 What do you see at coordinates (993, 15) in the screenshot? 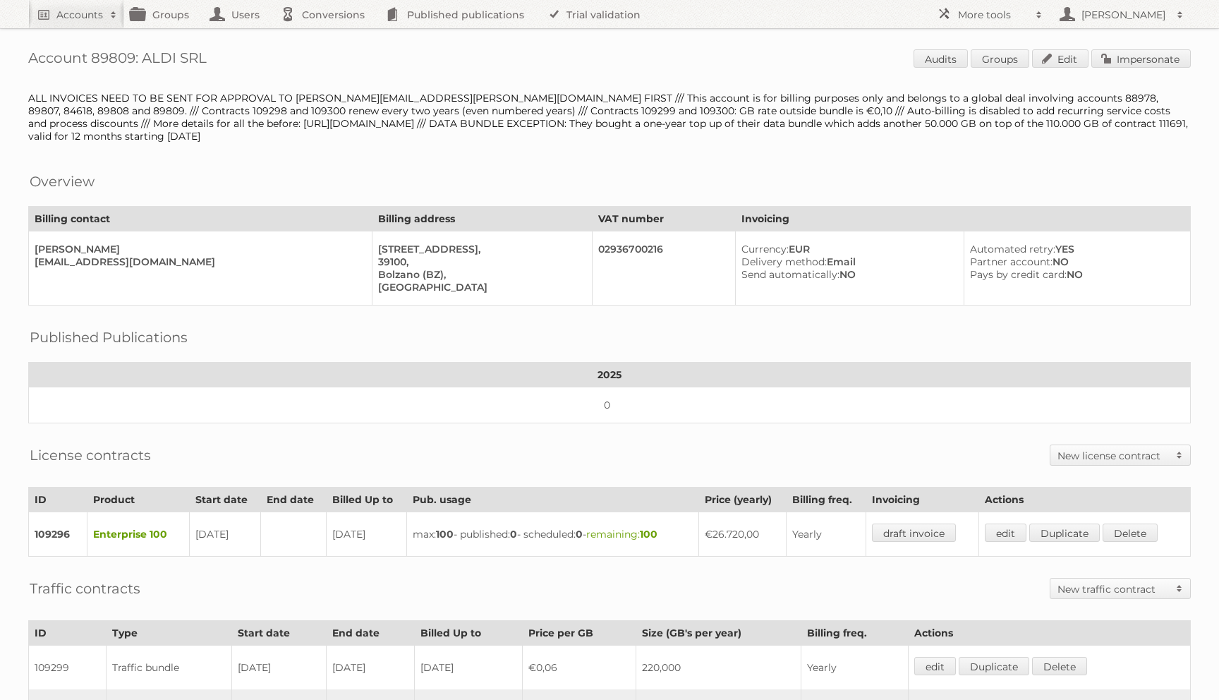
I see `h2: More tools` at bounding box center [993, 15].